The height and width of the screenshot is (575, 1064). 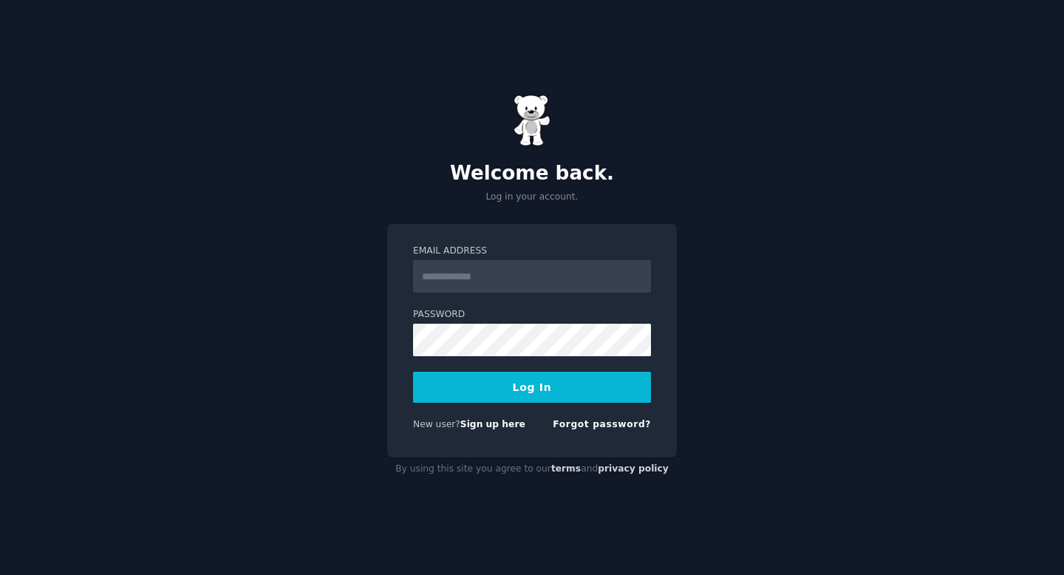 I want to click on a: terms, so click(x=566, y=468).